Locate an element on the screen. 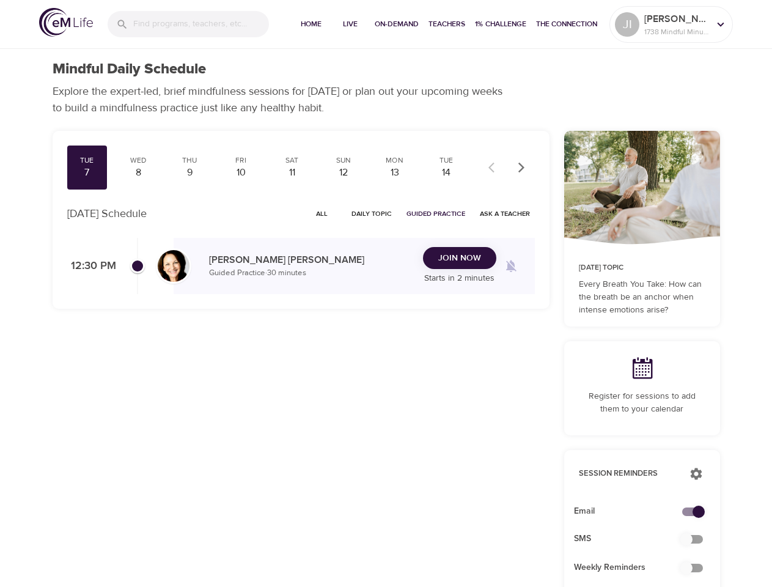 The width and height of the screenshot is (772, 587). img: Laurie_Weisman-min.jpg is located at coordinates (174, 266).